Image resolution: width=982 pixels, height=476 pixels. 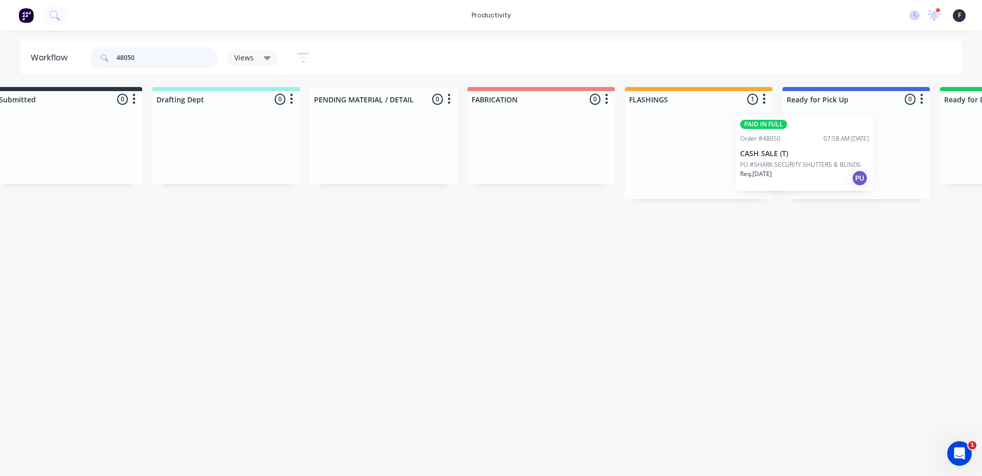 I want to click on span: Views, so click(x=244, y=57).